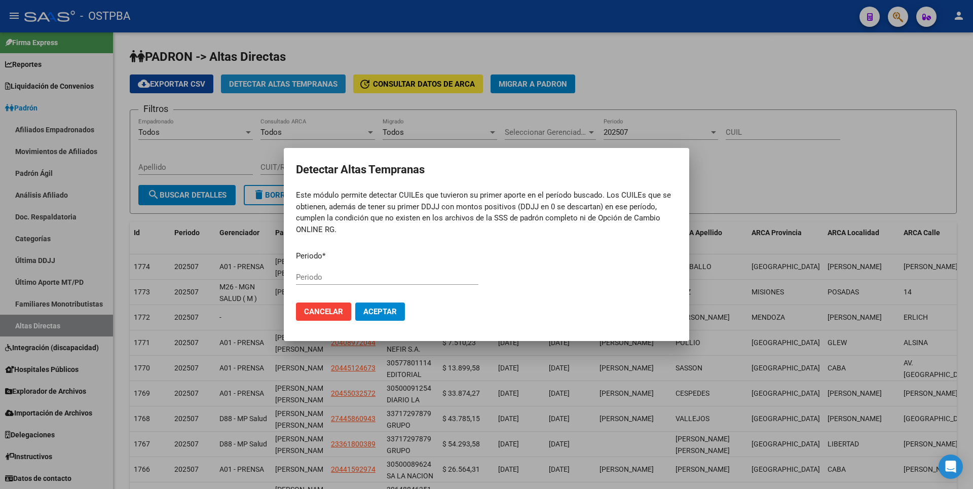 Image resolution: width=973 pixels, height=489 pixels. Describe the element at coordinates (323, 312) in the screenshot. I see `span: Cancelar` at that location.